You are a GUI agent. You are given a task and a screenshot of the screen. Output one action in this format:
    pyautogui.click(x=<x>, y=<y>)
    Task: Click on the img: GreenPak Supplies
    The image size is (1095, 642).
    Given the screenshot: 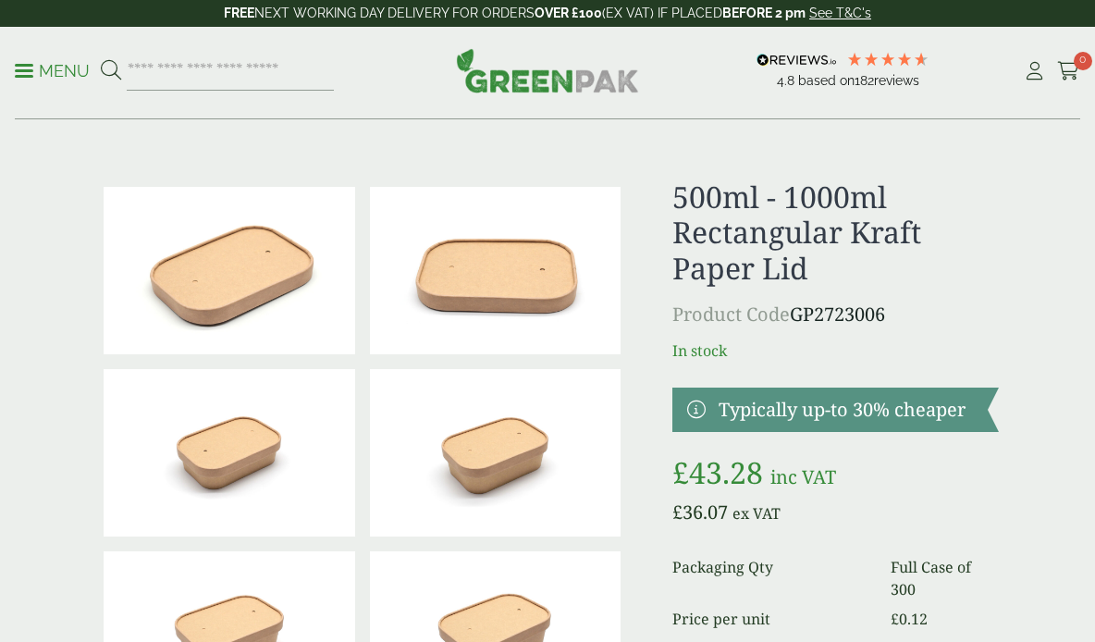 What is the action you would take?
    pyautogui.click(x=547, y=70)
    